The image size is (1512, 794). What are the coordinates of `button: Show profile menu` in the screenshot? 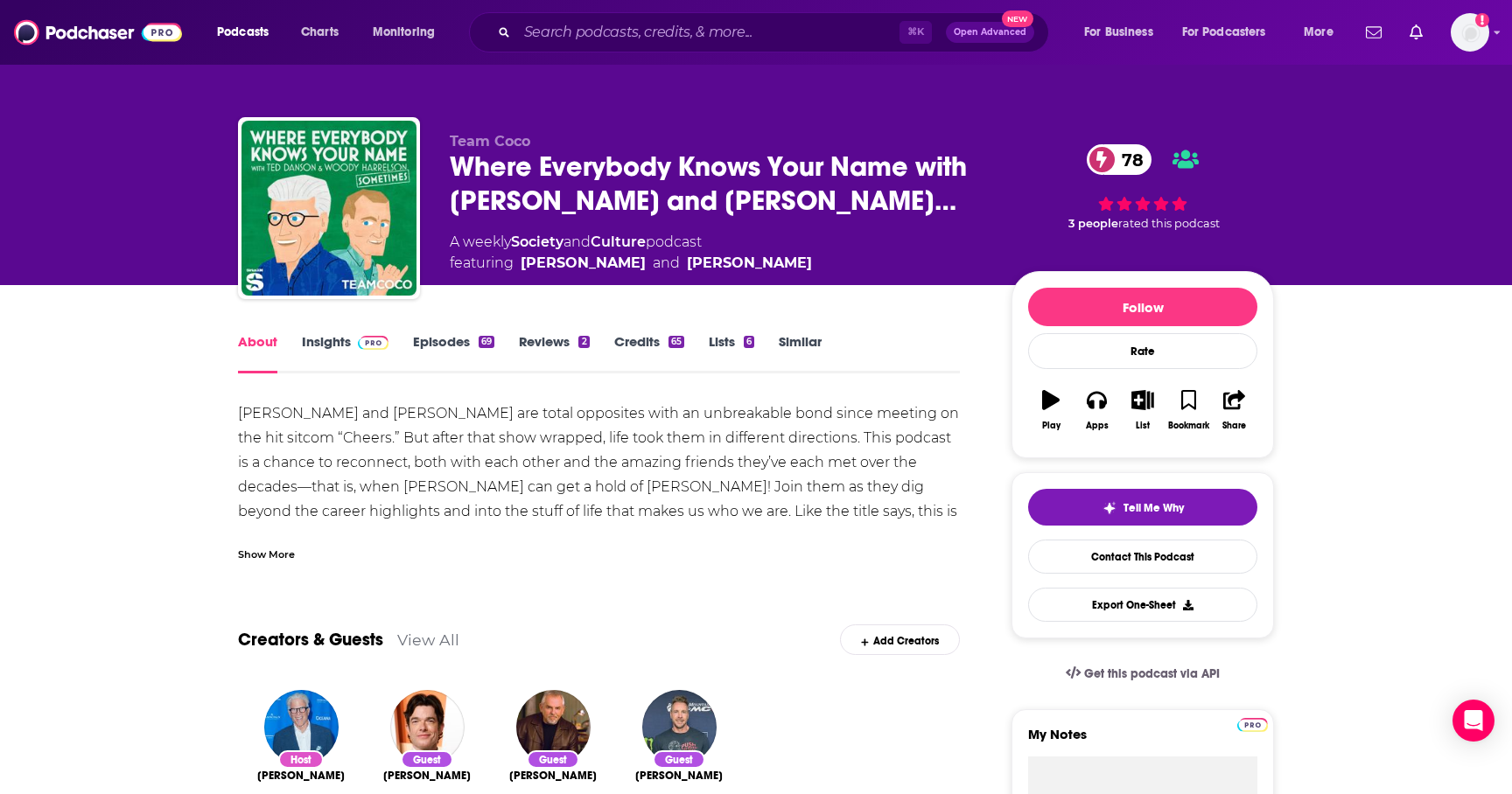 It's located at (1470, 33).